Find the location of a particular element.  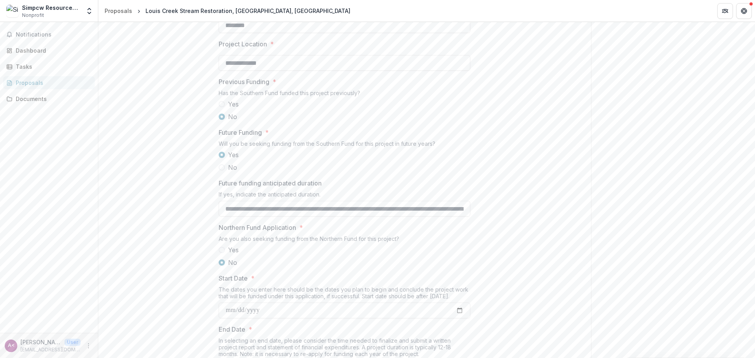

p: End Date is located at coordinates (232, 329).